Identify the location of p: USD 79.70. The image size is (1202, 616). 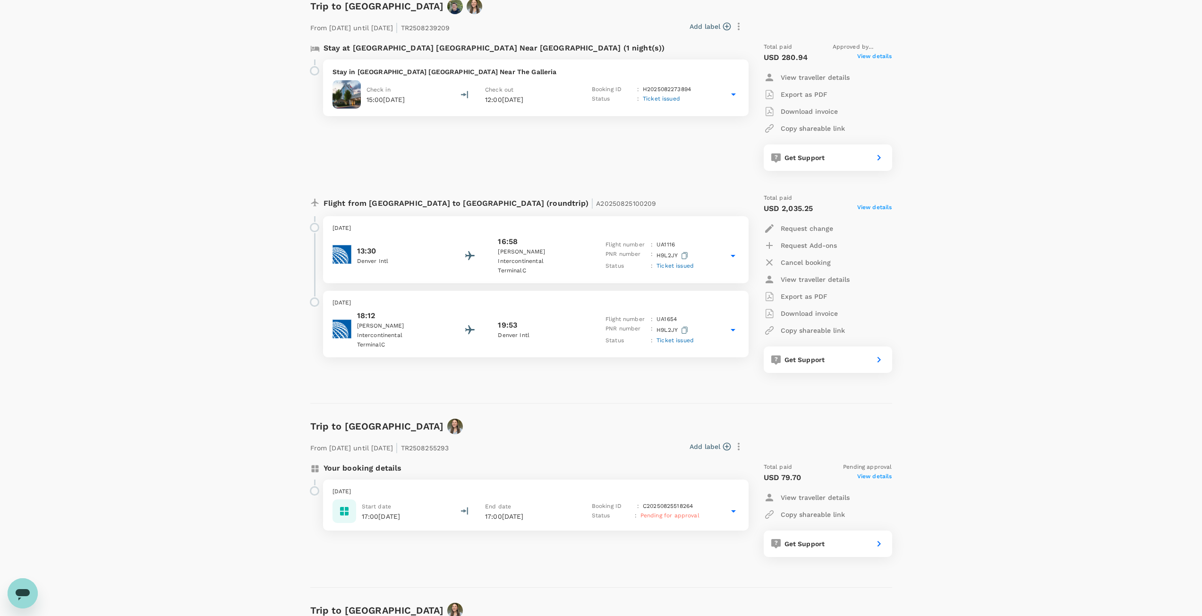
(782, 478).